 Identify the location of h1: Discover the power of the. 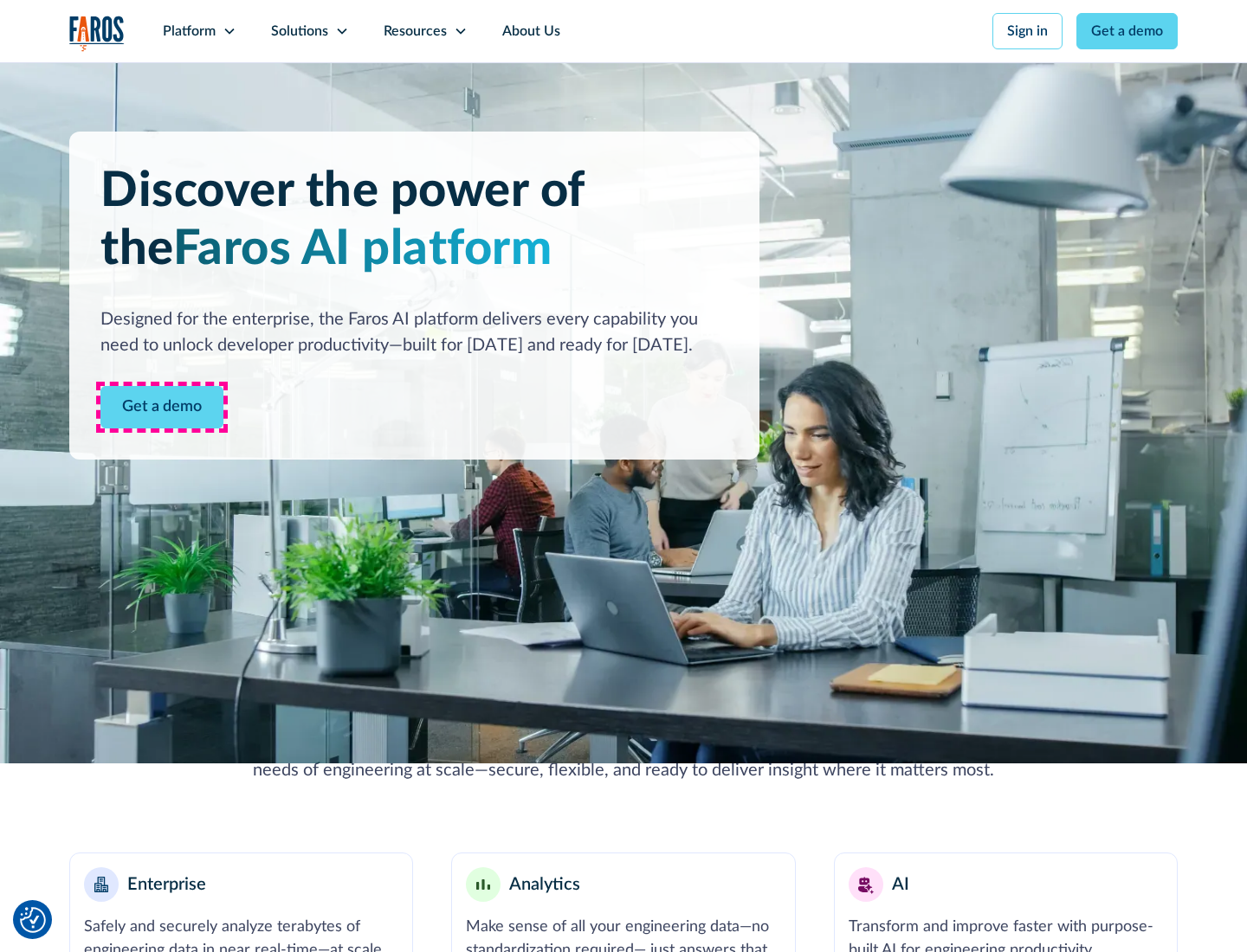
(414, 221).